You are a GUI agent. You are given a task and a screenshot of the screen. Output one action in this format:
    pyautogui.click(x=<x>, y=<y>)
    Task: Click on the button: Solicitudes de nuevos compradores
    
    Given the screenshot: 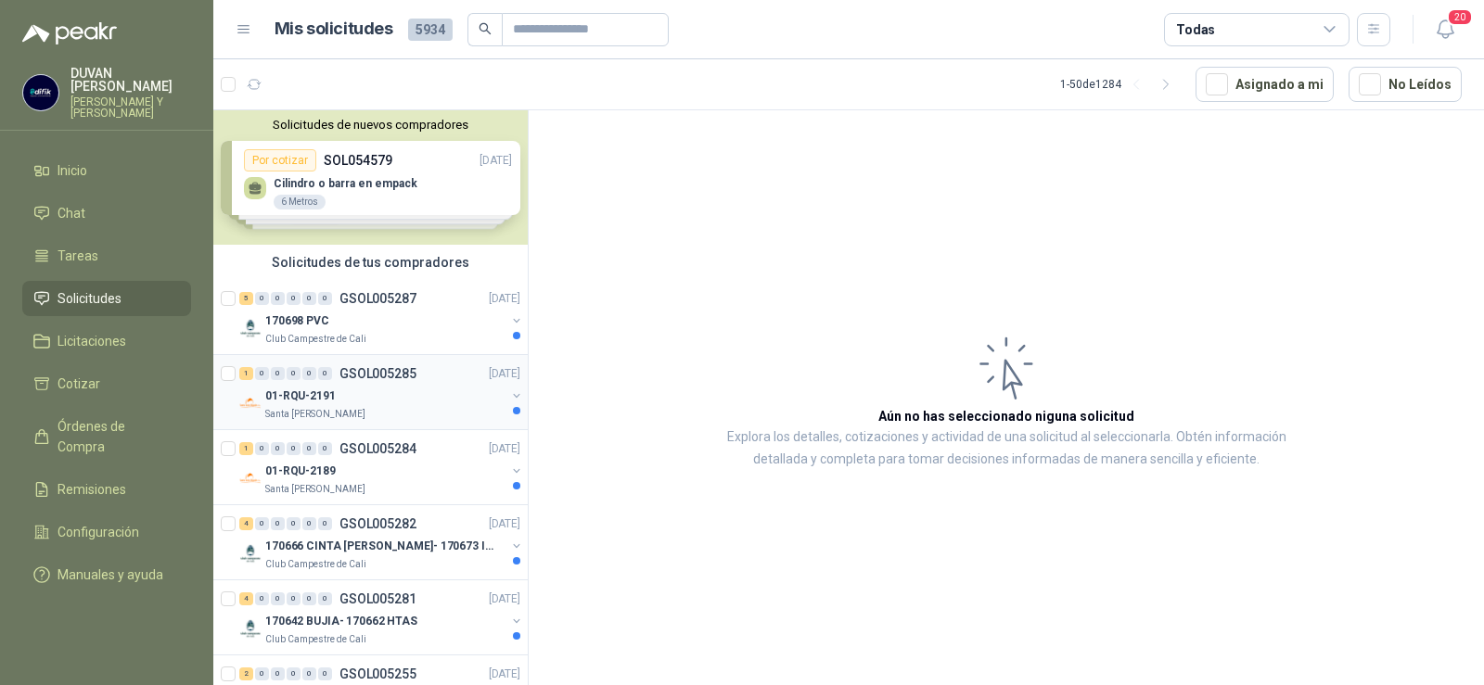 What is the action you would take?
    pyautogui.click(x=370, y=124)
    